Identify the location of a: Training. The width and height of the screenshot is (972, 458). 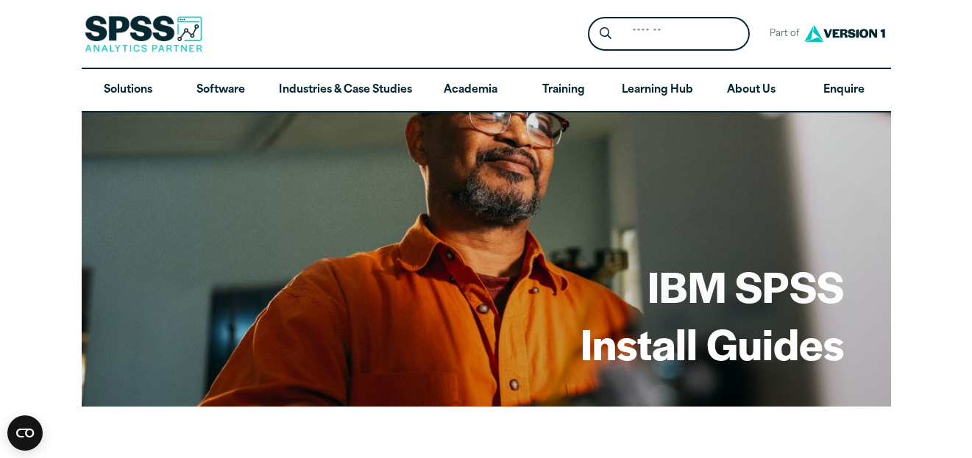
(563, 91).